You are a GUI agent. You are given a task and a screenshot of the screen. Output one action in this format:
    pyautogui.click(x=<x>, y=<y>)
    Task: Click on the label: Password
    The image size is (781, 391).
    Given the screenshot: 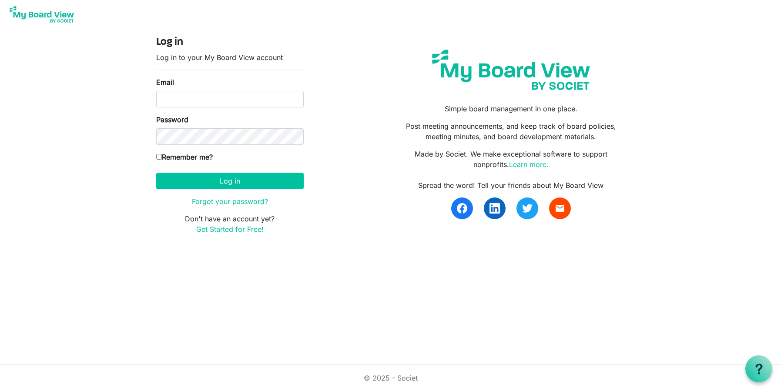 What is the action you would take?
    pyautogui.click(x=172, y=120)
    